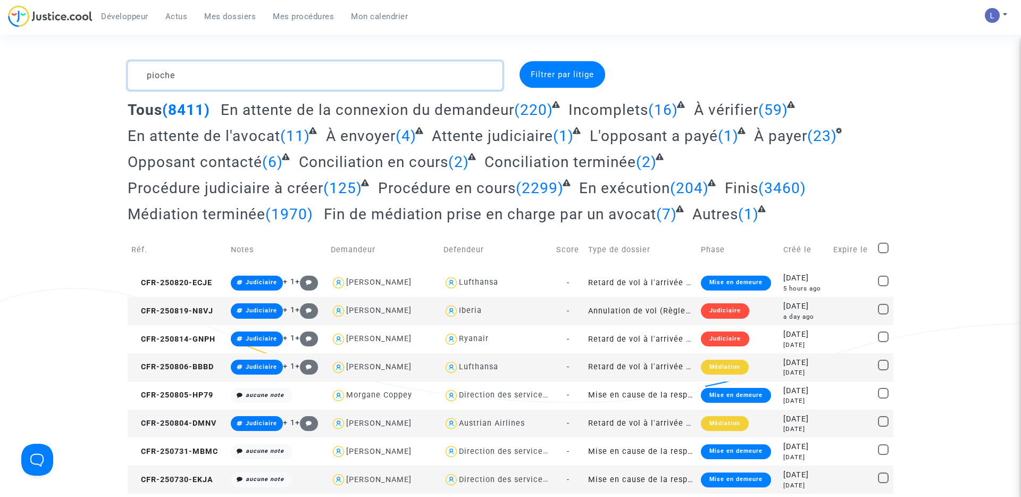 Image resolution: width=1021 pixels, height=497 pixels. What do you see at coordinates (540, 188) in the screenshot?
I see `span: (2299)` at bounding box center [540, 188].